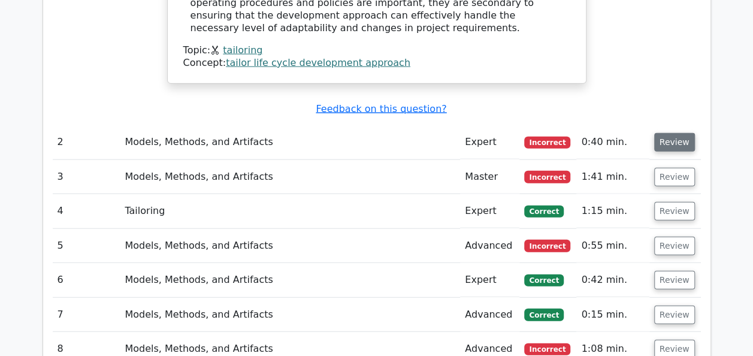 This screenshot has height=356, width=753. Describe the element at coordinates (86, 280) in the screenshot. I see `td: 6` at that location.